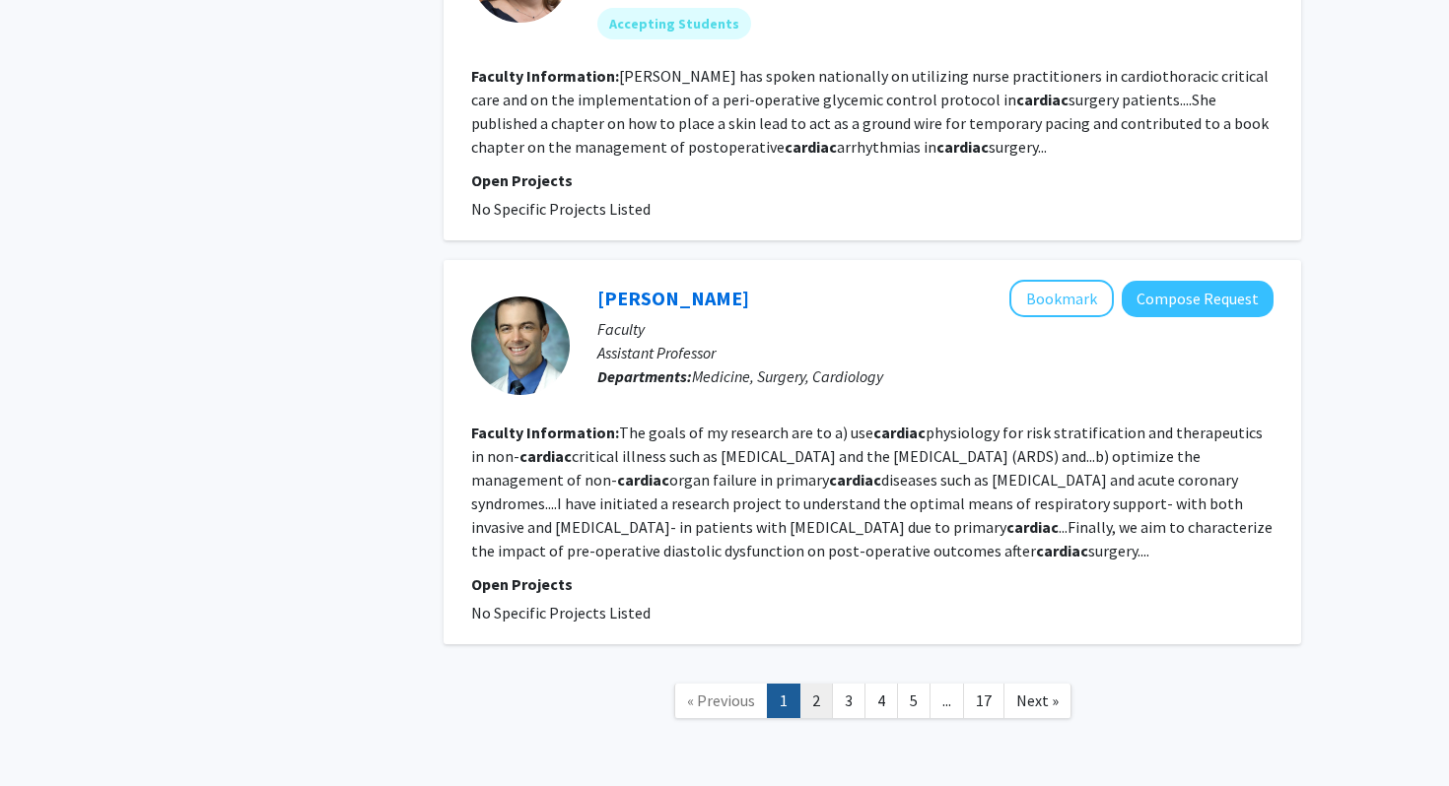  What do you see at coordinates (816, 701) in the screenshot?
I see `a: 2` at bounding box center [816, 701].